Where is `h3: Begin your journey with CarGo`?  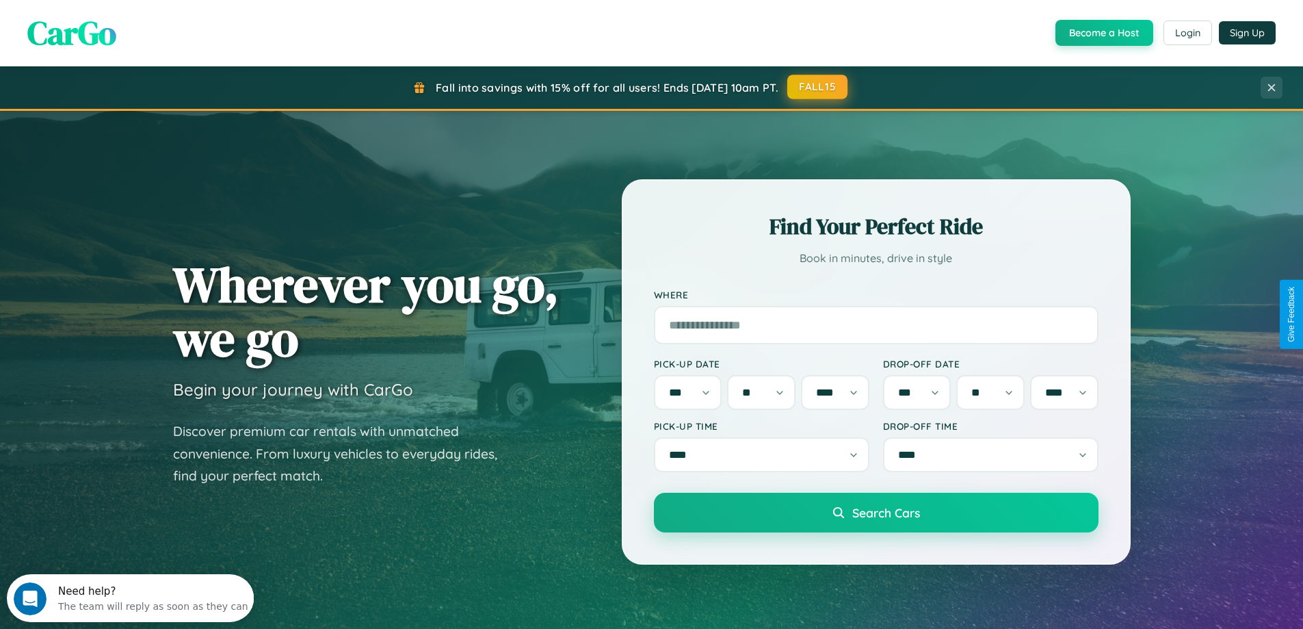
h3: Begin your journey with CarGo is located at coordinates (293, 389).